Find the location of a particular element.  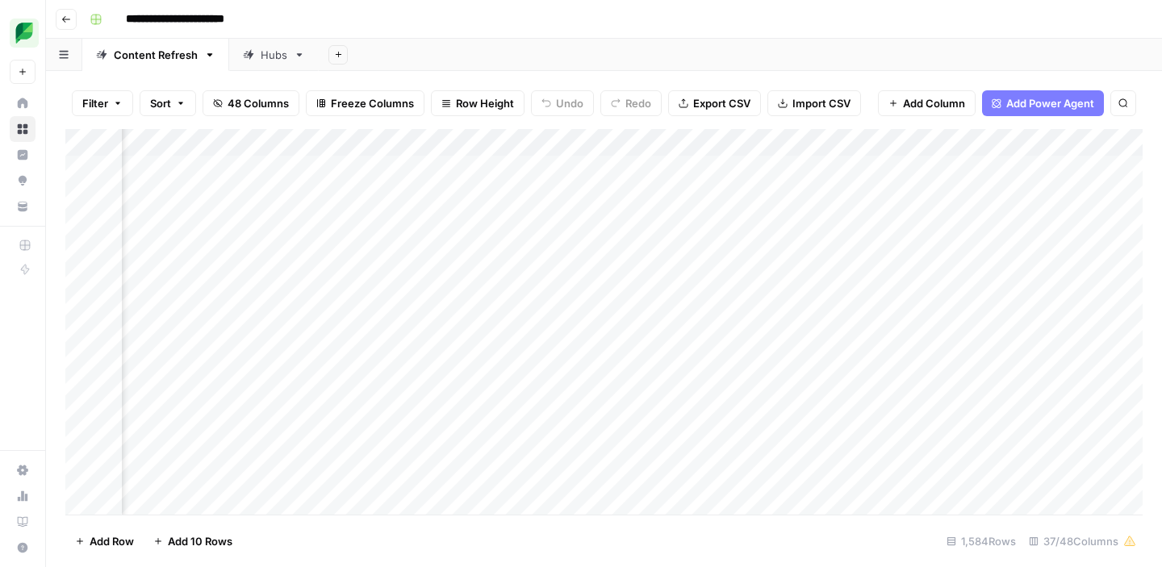

a: Insights is located at coordinates (23, 155).